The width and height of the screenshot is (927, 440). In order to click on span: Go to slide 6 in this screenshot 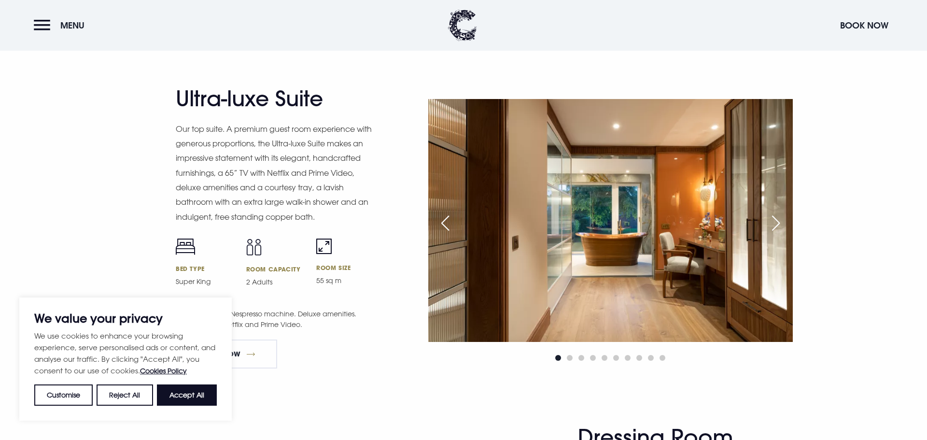, I will do `click(616, 358)`.